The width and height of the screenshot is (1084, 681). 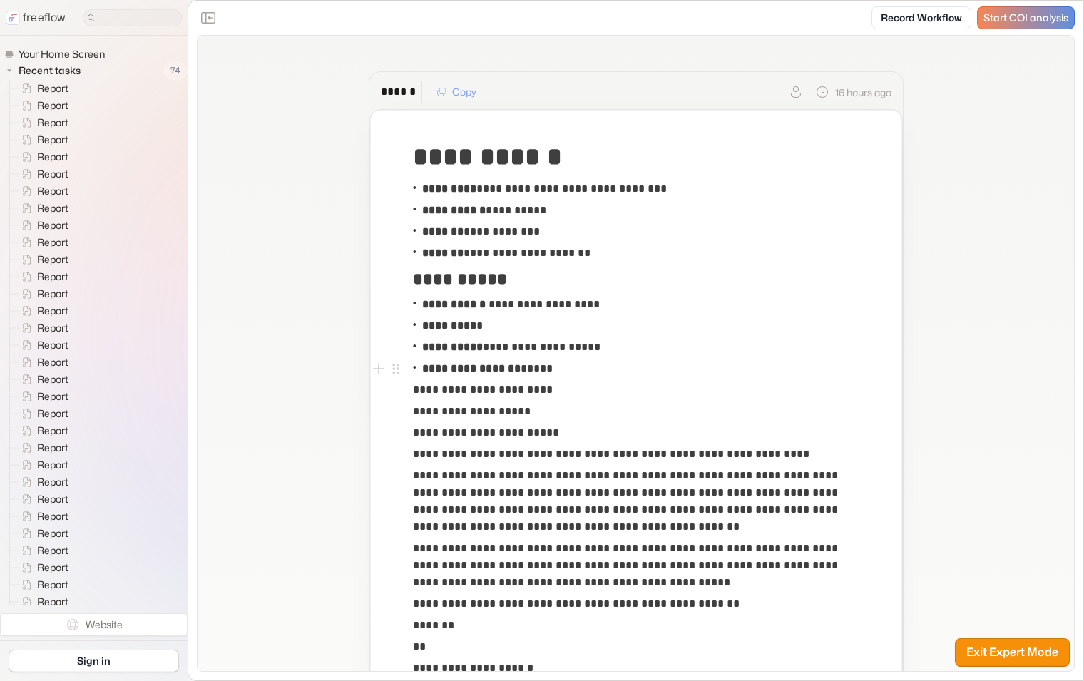 What do you see at coordinates (93, 661) in the screenshot?
I see `a: Sign in` at bounding box center [93, 661].